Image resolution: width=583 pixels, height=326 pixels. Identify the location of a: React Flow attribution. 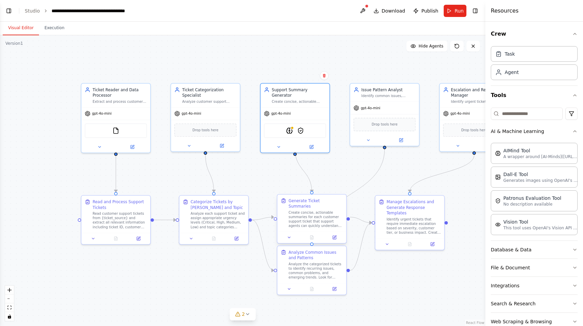
(476, 323).